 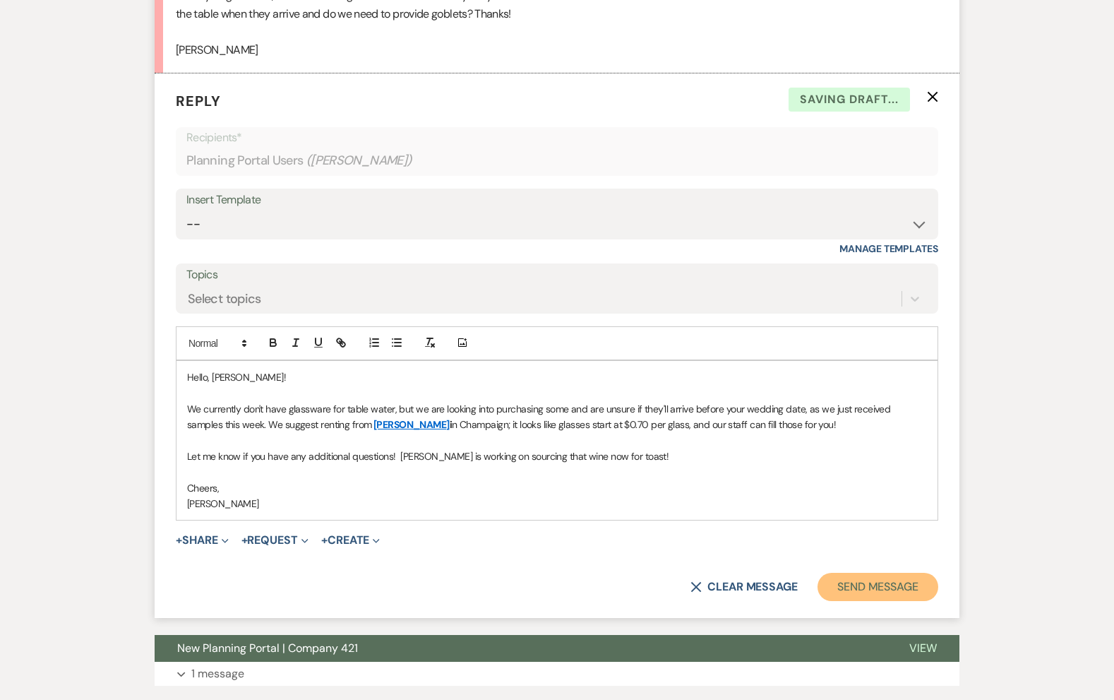 What do you see at coordinates (889, 249) in the screenshot?
I see `a: Manage Templates` at bounding box center [889, 249].